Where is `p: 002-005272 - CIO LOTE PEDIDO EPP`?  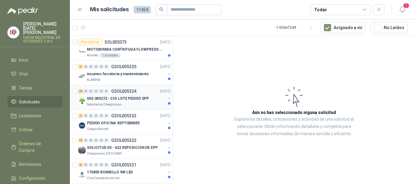
p: 002-005272 - CIO LOTE PEDIDO EPP is located at coordinates (118, 99).